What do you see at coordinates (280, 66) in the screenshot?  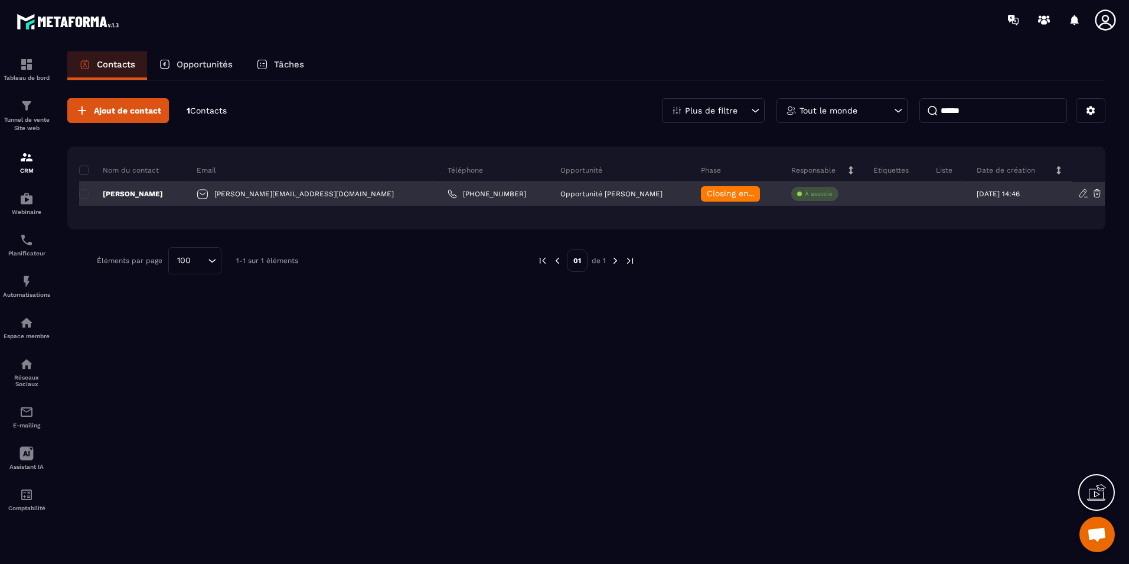 I see `a: Tâches` at bounding box center [280, 66].